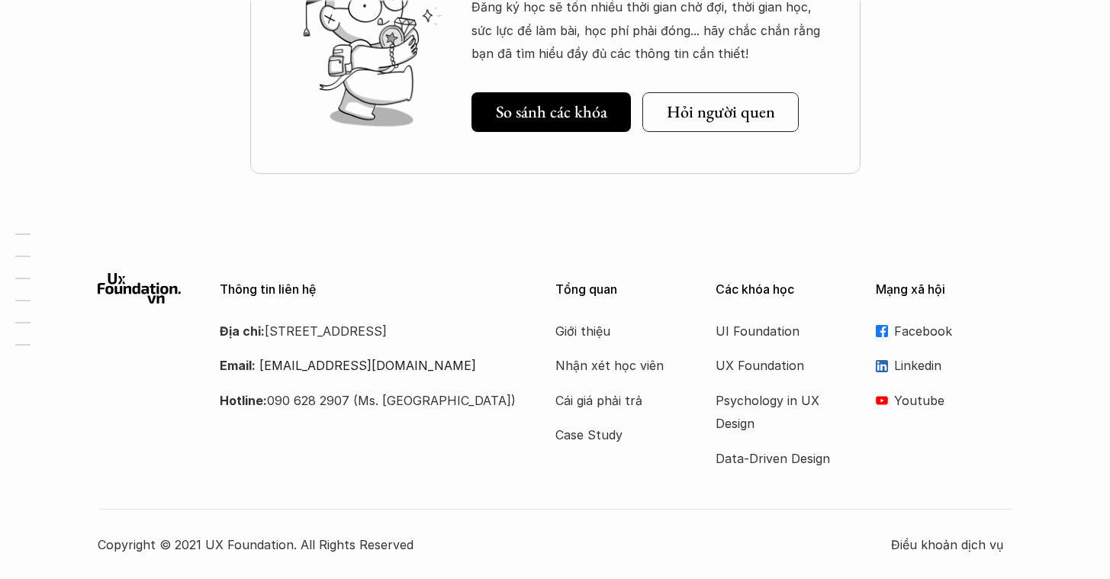  Describe the element at coordinates (242, 331) in the screenshot. I see `strong: Địa chỉ:` at that location.